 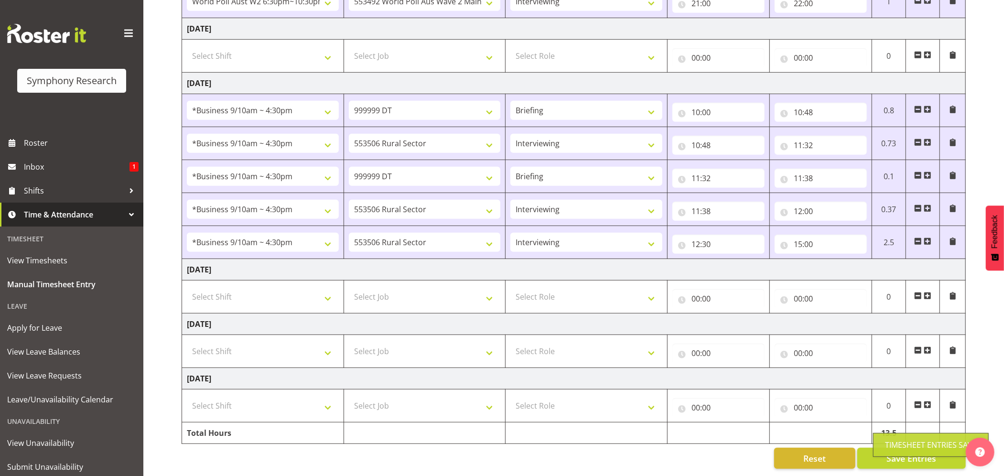 What do you see at coordinates (72, 328) in the screenshot?
I see `a: Apply for Leave` at bounding box center [72, 328].